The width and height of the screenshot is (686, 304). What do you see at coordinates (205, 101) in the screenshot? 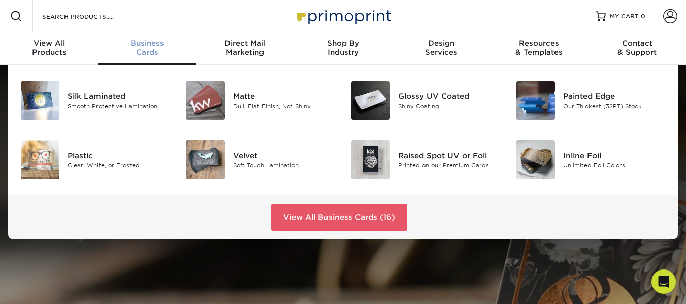
I see `img: Matte Business Cards` at bounding box center [205, 101].